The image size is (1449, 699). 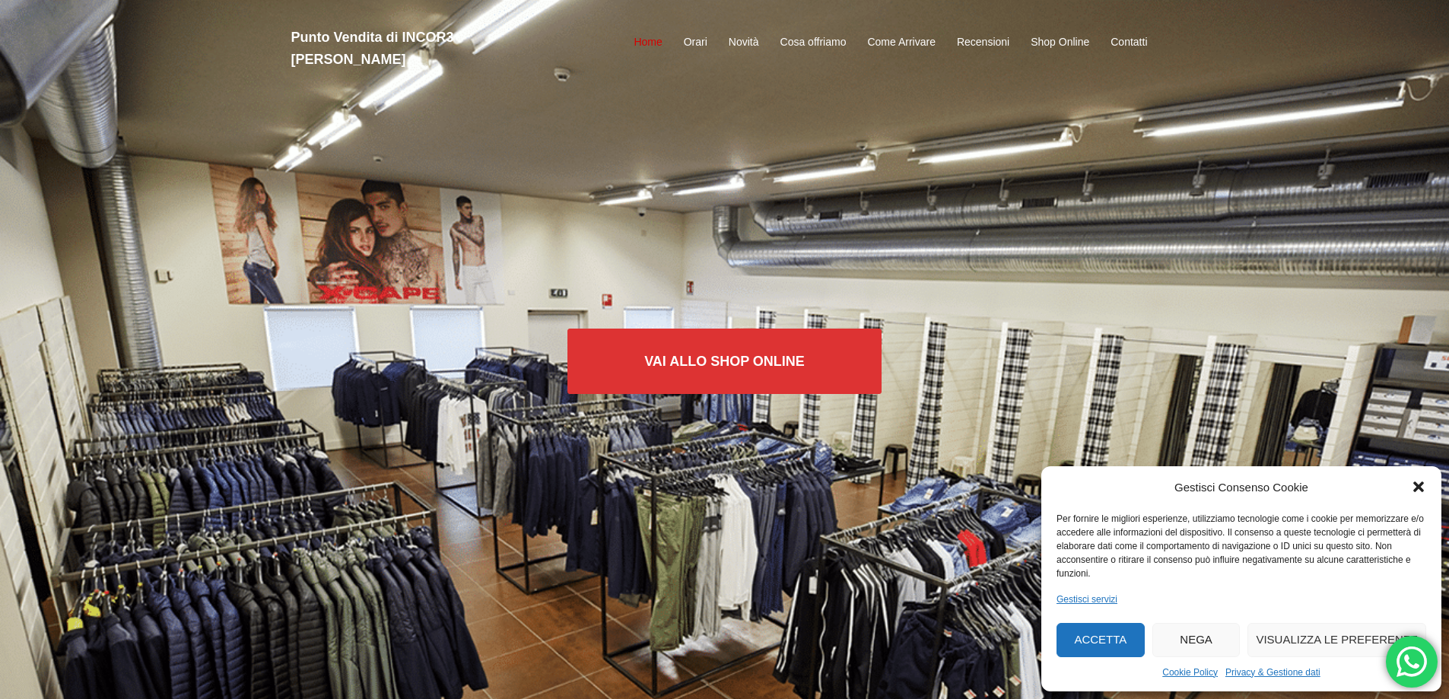 I want to click on a: Novità, so click(x=744, y=43).